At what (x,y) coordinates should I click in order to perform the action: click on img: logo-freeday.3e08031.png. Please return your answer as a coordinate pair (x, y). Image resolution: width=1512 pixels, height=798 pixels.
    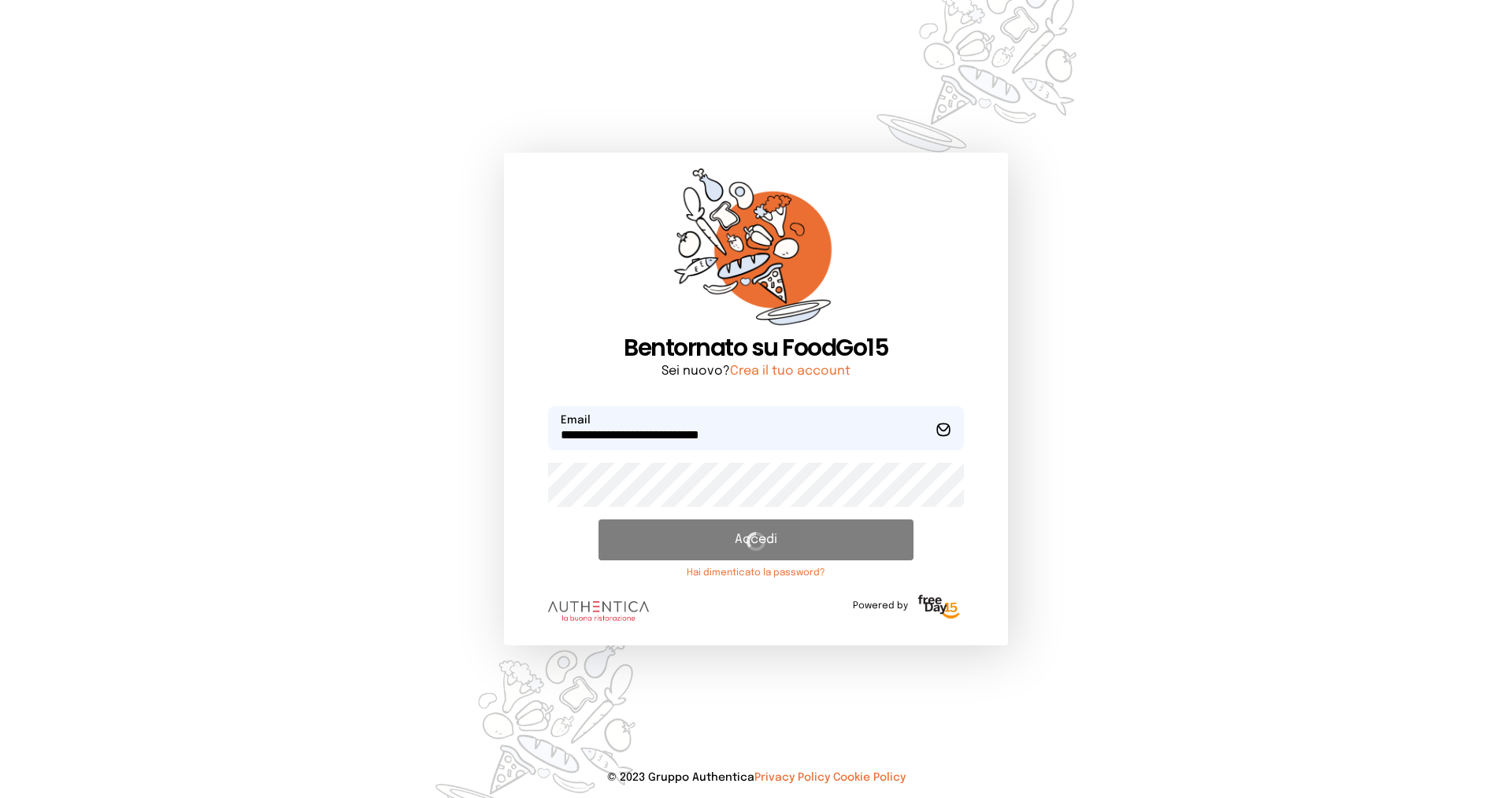
    Looking at the image, I should click on (939, 608).